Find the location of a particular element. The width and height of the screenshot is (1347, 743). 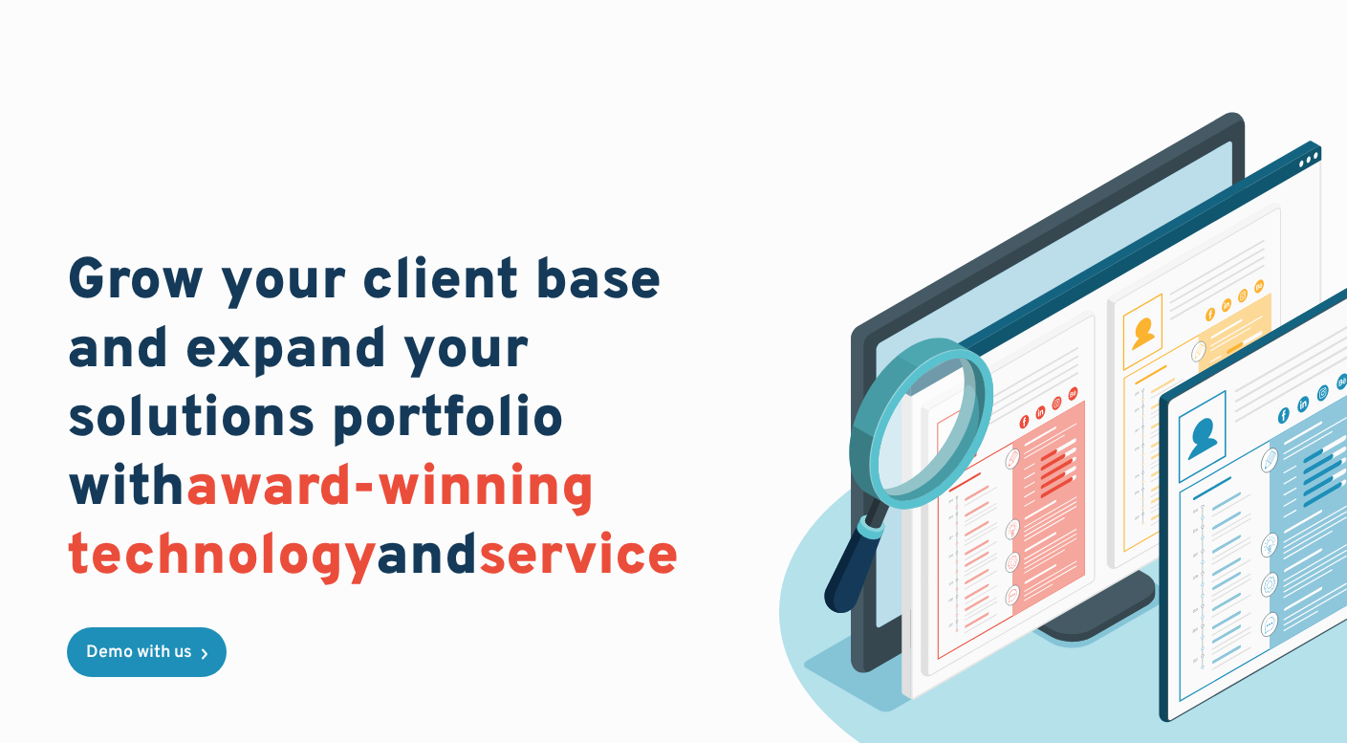

div: Demo with us is located at coordinates (139, 653).